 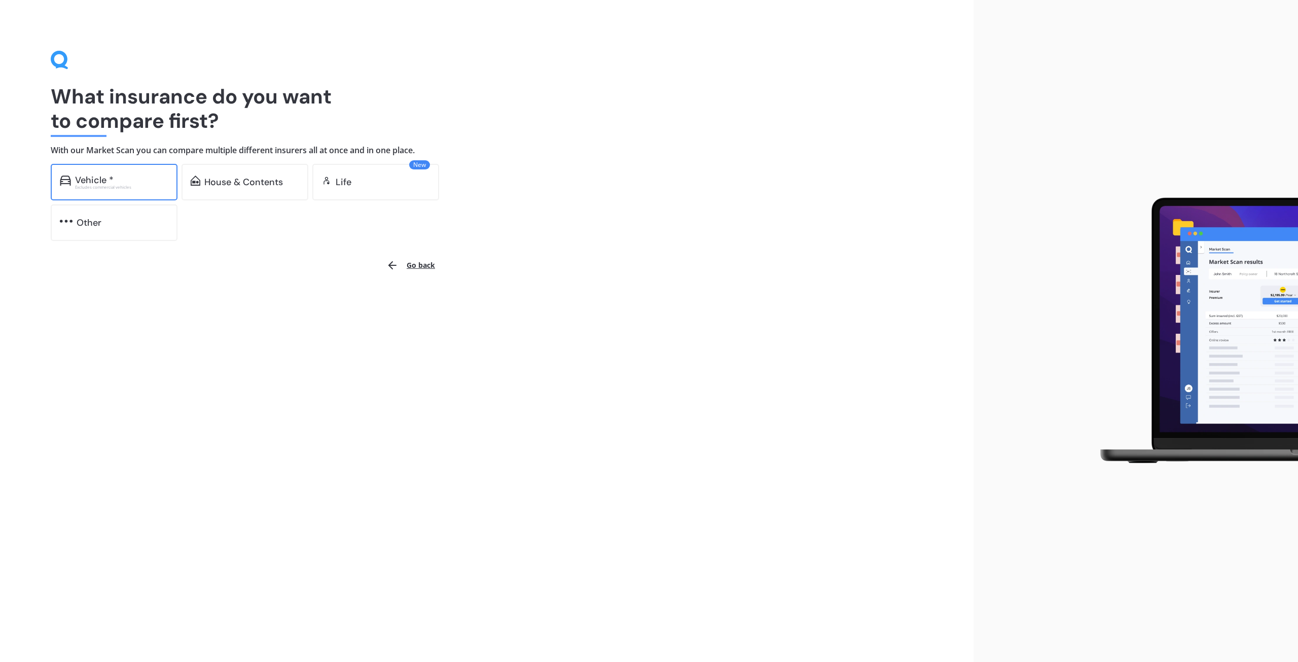 What do you see at coordinates (89, 223) in the screenshot?
I see `div: Other` at bounding box center [89, 223].